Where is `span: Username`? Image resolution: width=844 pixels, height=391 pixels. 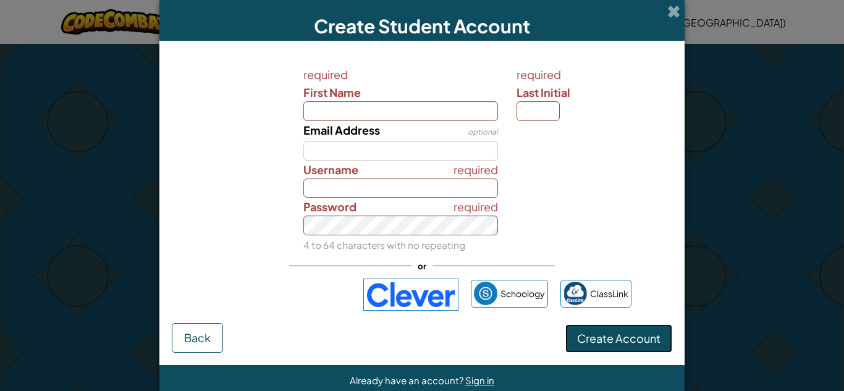
span: Username is located at coordinates (331, 169).